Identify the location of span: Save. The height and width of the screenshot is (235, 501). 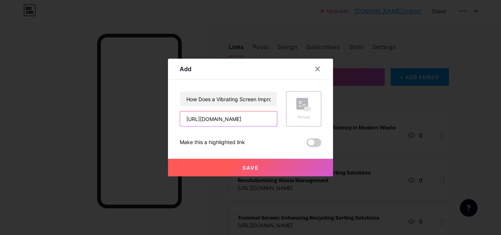
(251, 168).